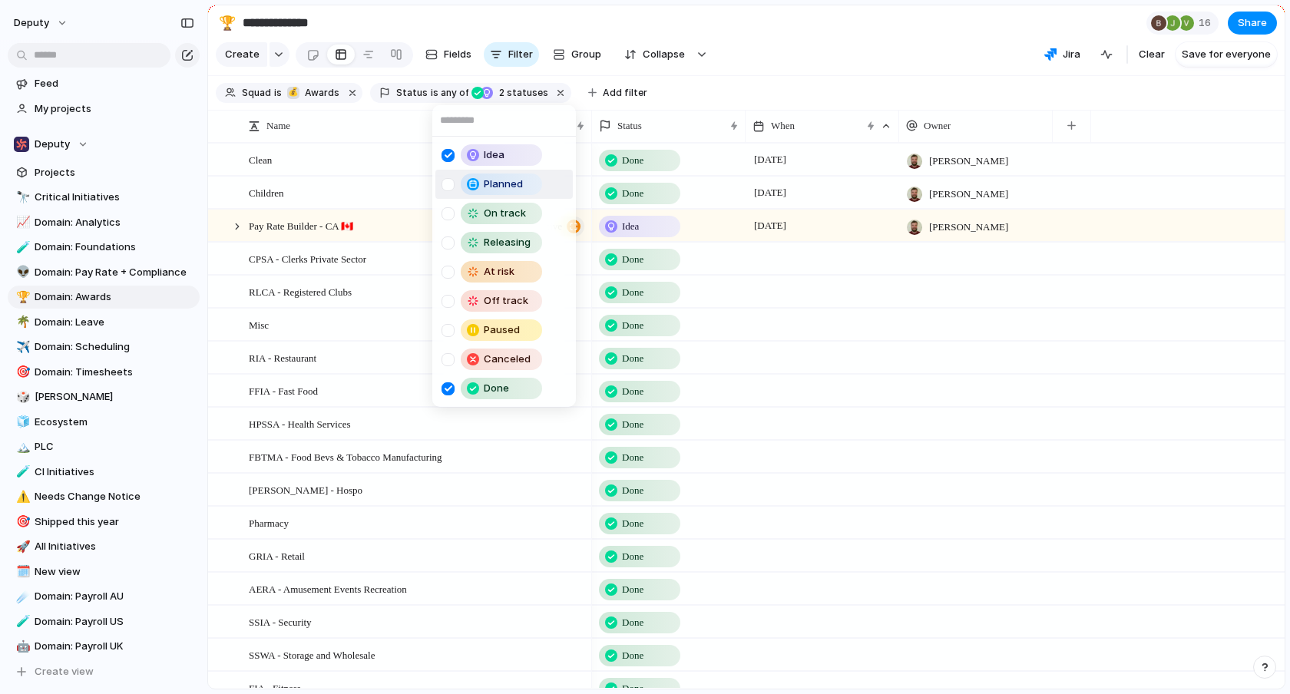 The image size is (1290, 694). Describe the element at coordinates (507, 243) in the screenshot. I see `span: Releasing` at that location.